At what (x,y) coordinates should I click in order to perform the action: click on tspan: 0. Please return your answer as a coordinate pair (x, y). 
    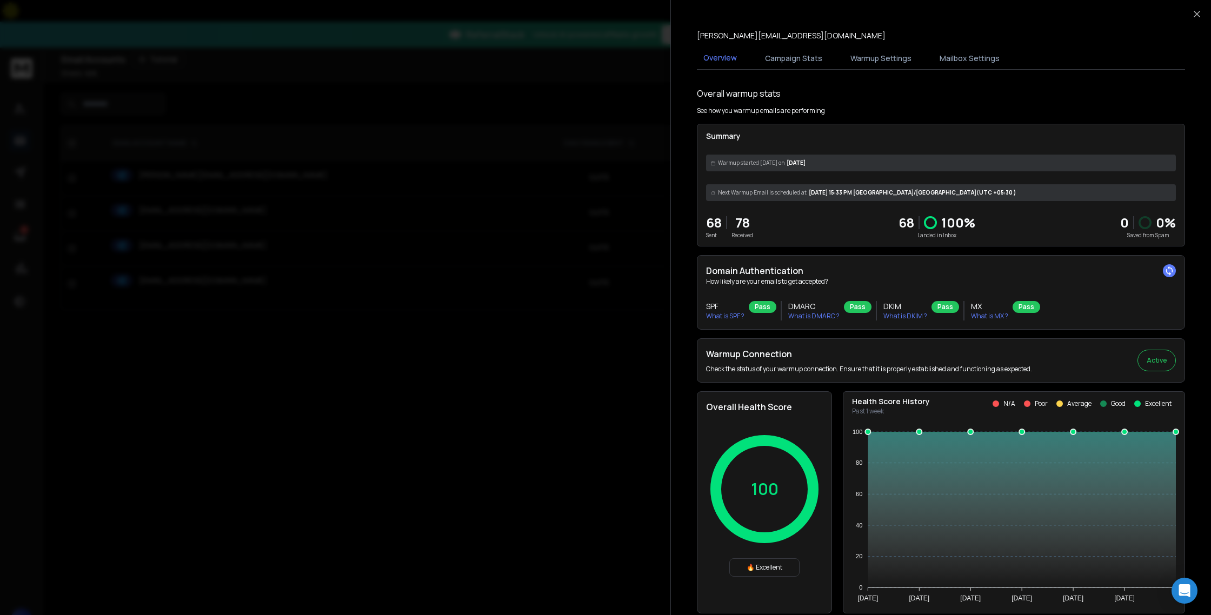
    Looking at the image, I should click on (861, 588).